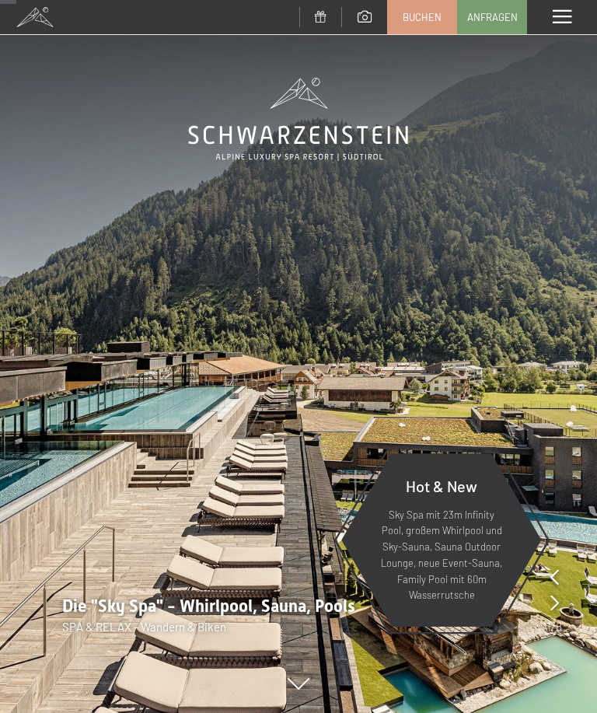 The height and width of the screenshot is (713, 597). Describe the element at coordinates (442, 540) in the screenshot. I see `a: Hot & New Sky Spa mit 23m Infinity Pool, großem Whirlpool und Sky-Sauna, Sauna Outdoor Lounge, ne...` at that location.